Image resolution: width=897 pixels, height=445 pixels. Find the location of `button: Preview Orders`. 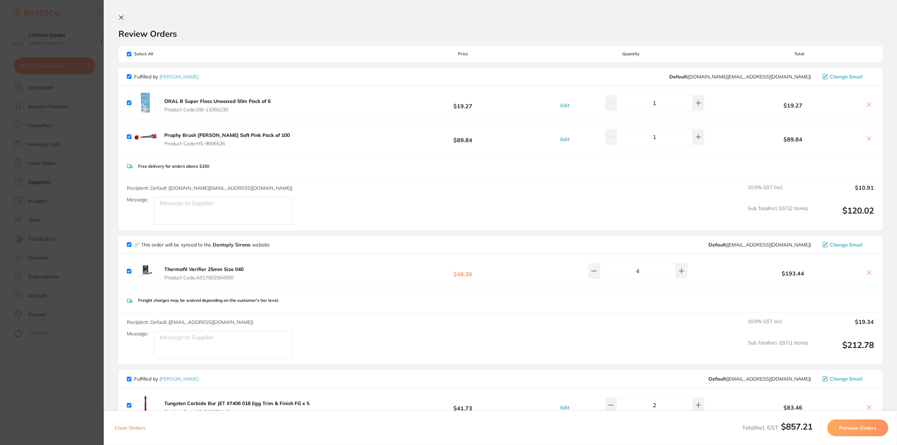

button: Preview Orders is located at coordinates (858, 428).